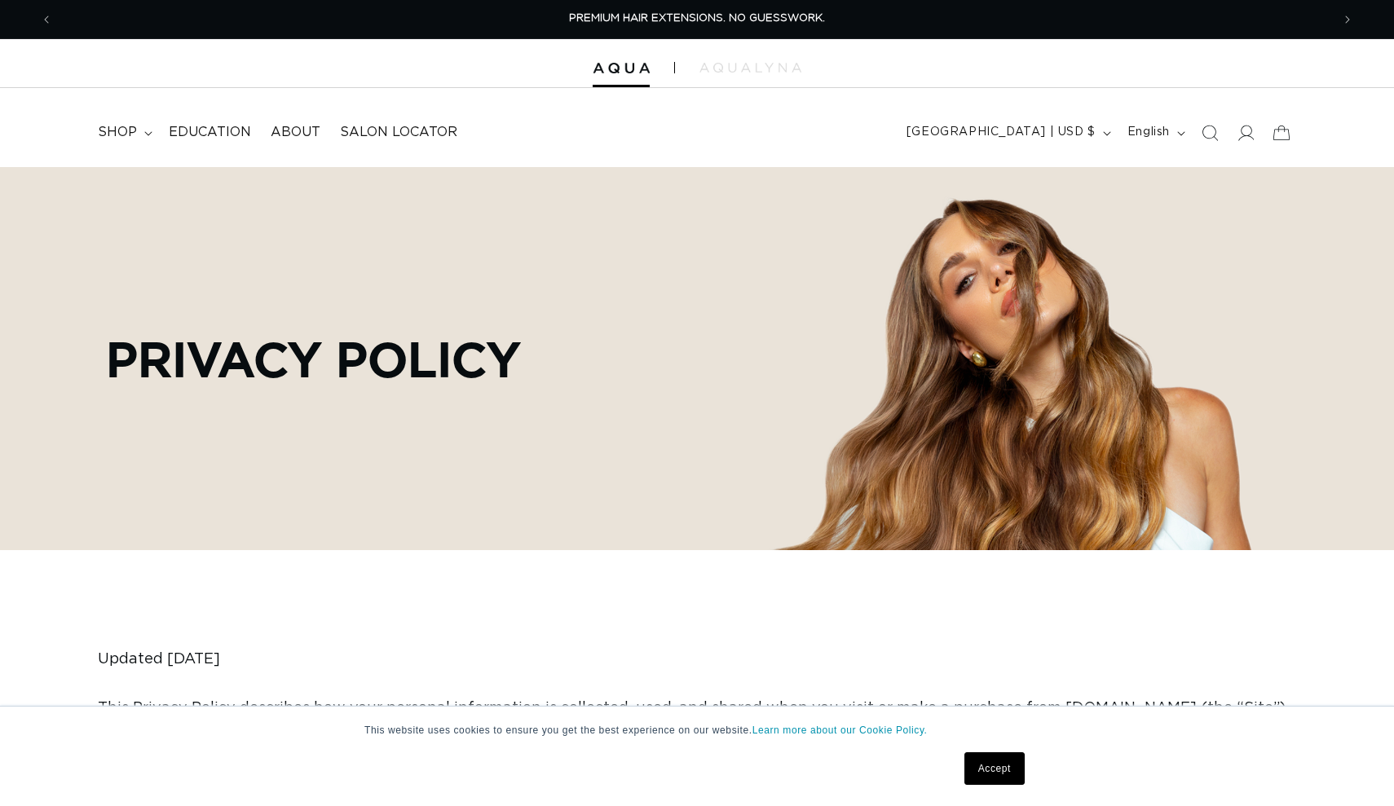 This screenshot has height=806, width=1394. I want to click on button: English, so click(1155, 133).